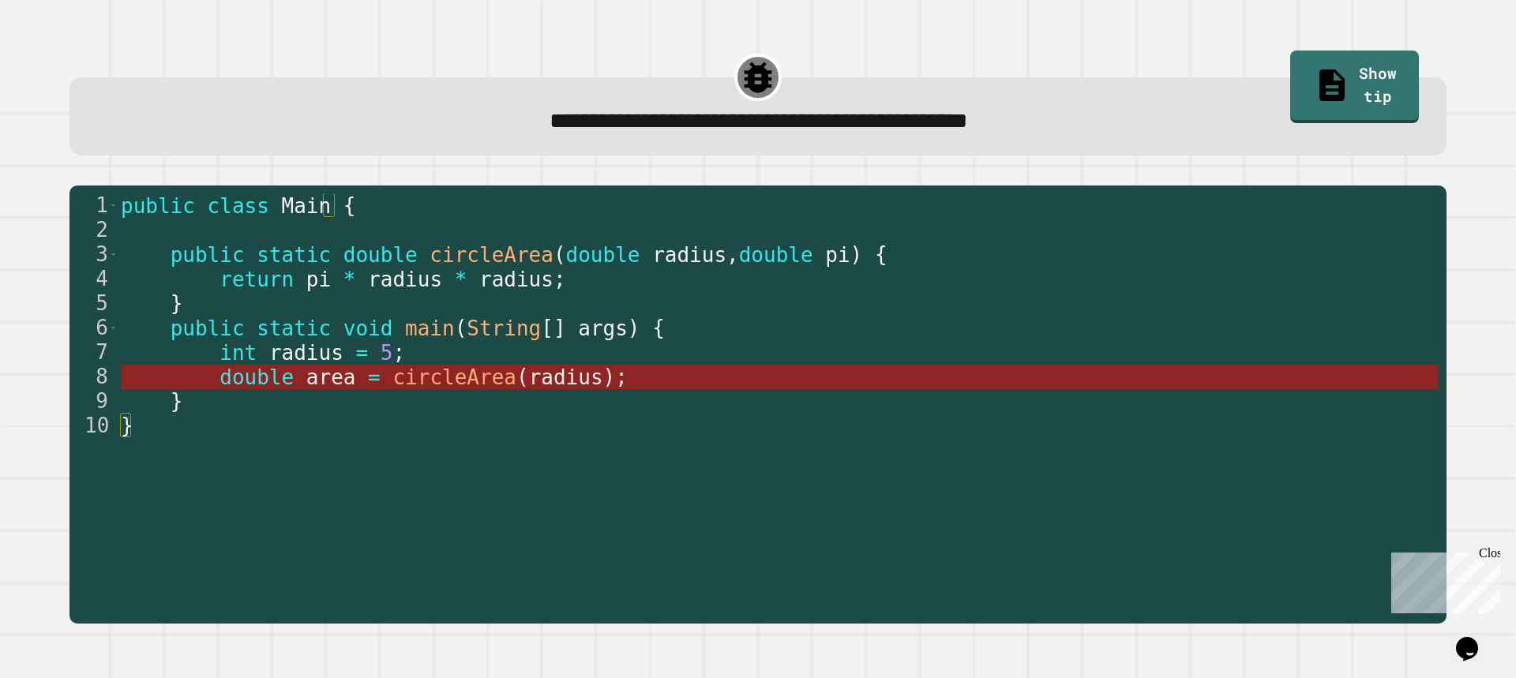 This screenshot has height=678, width=1516. Describe the element at coordinates (257, 280) in the screenshot. I see `span: return` at that location.